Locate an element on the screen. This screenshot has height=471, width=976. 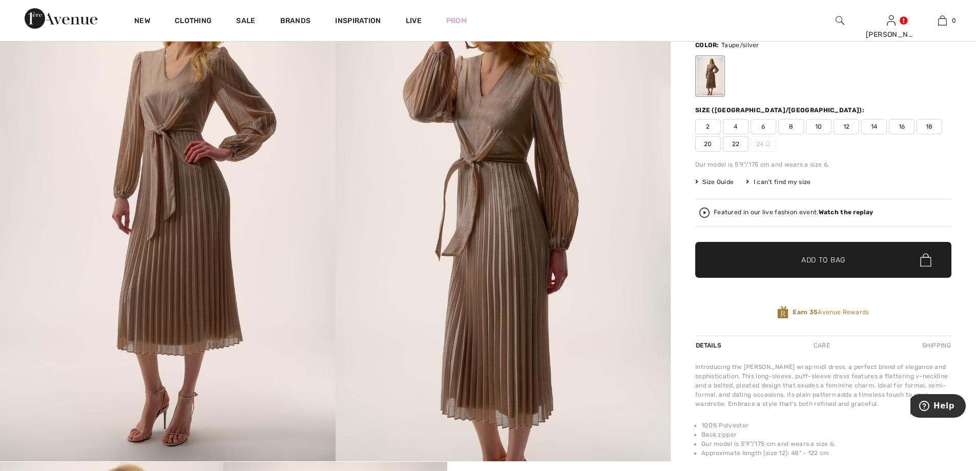
a: Sale is located at coordinates (245, 22).